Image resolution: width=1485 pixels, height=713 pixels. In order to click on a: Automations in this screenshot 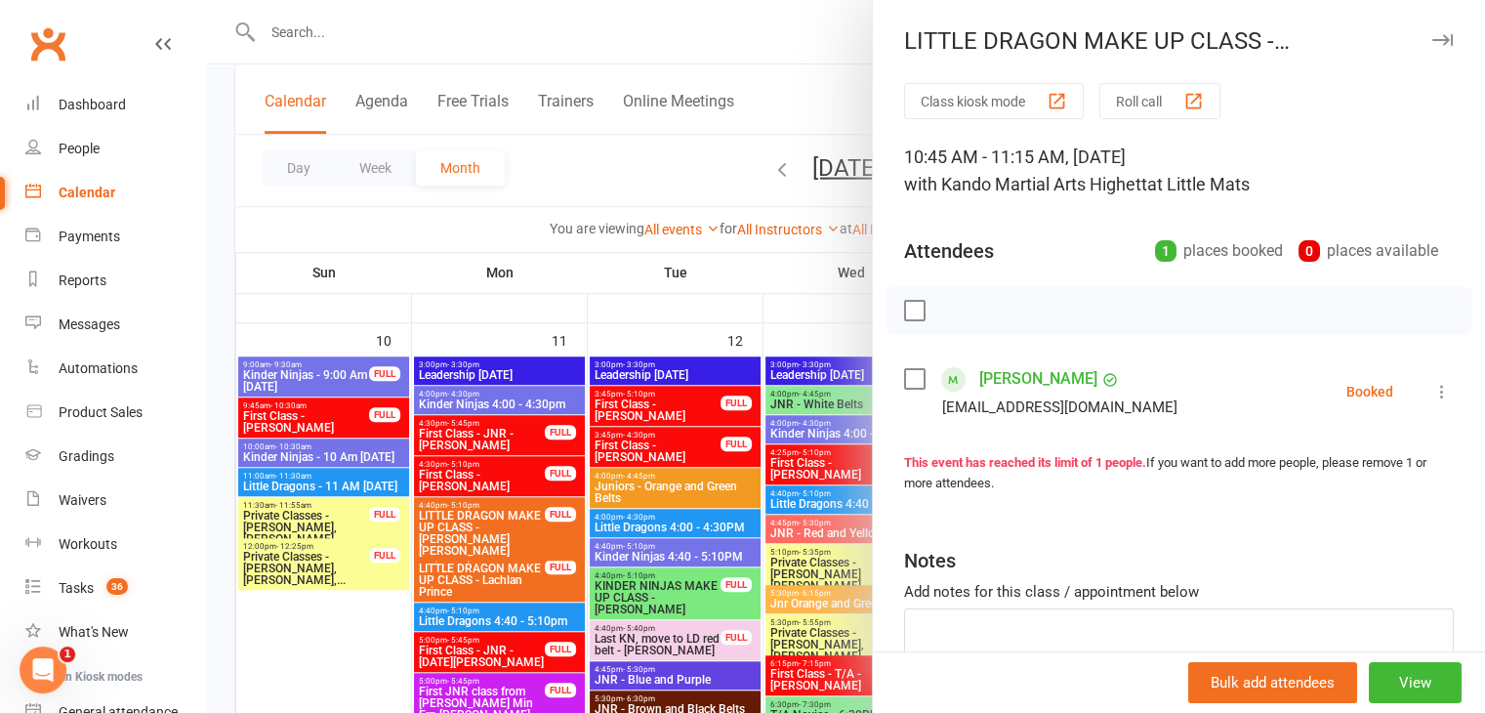, I will do `click(115, 368)`.